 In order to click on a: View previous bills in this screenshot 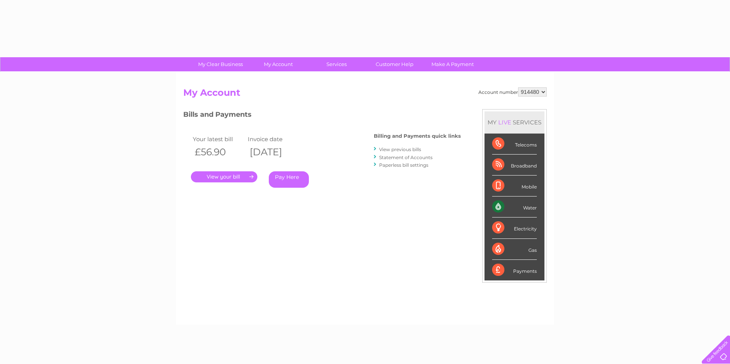, I will do `click(400, 149)`.